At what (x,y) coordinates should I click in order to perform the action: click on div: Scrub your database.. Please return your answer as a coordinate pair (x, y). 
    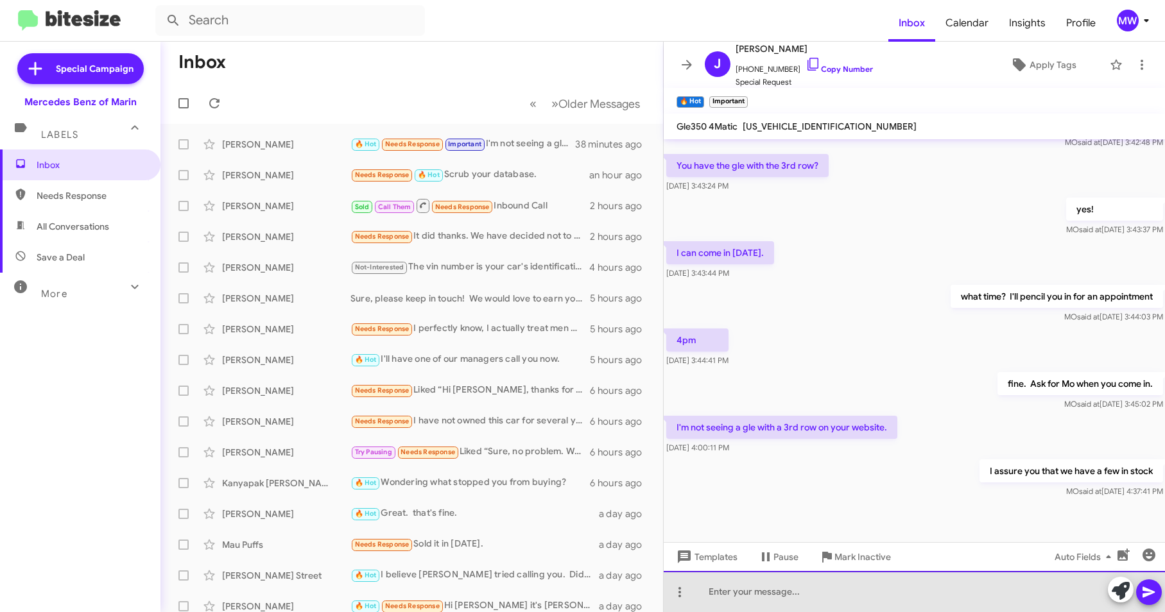
    Looking at the image, I should click on (470, 175).